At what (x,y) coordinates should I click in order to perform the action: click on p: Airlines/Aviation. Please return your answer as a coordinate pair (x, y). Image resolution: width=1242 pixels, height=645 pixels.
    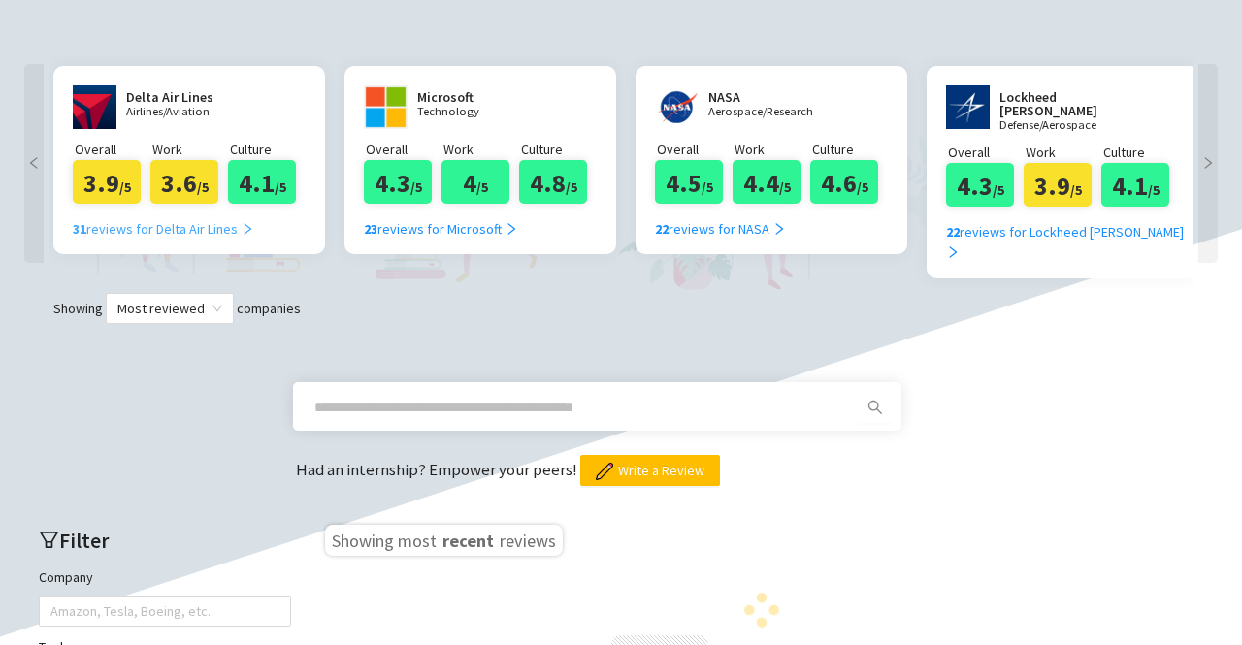
    Looking at the image, I should click on (184, 112).